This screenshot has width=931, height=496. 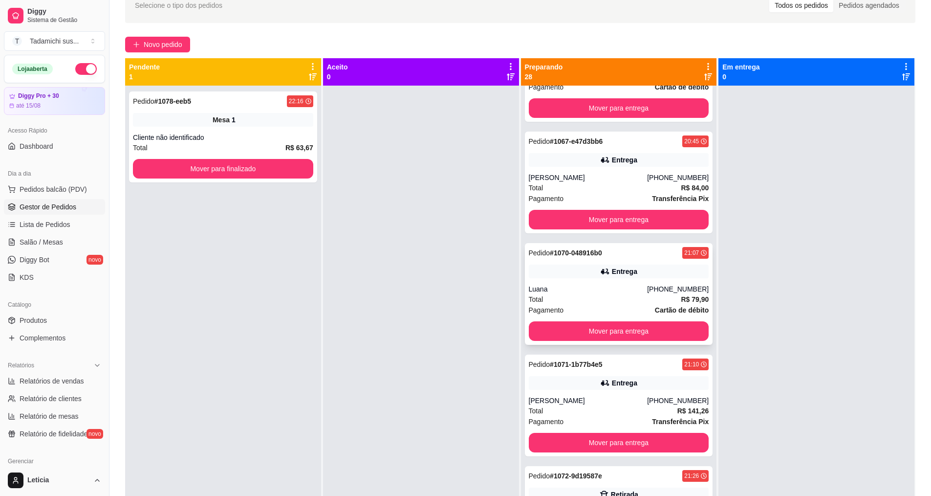 I want to click on a: Diggy Botnovo, so click(x=54, y=260).